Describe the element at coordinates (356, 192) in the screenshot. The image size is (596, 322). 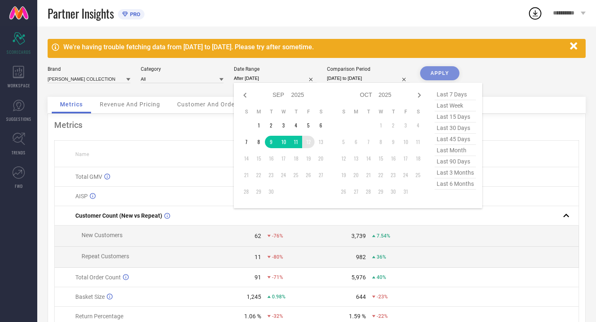
I see `td: Mon Oct 27 2025` at that location.